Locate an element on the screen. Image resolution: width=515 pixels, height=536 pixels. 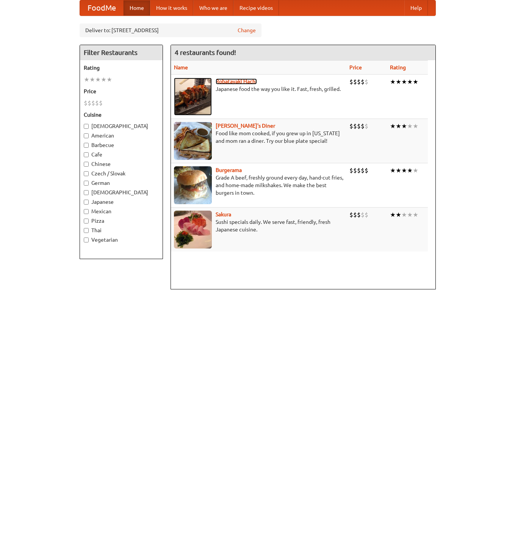
a: FoodMe is located at coordinates (102, 8).